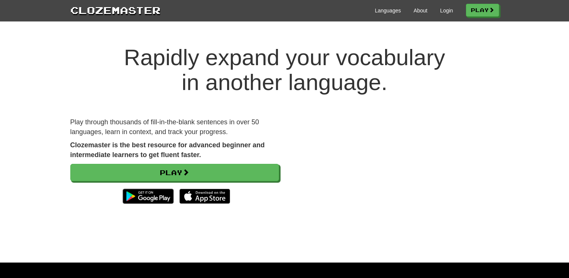 The height and width of the screenshot is (278, 569). What do you see at coordinates (167, 150) in the screenshot?
I see `strong: Clozemaster is the best resource for advanced beginner and intermediate learners to get fluent fa...` at bounding box center [167, 150].